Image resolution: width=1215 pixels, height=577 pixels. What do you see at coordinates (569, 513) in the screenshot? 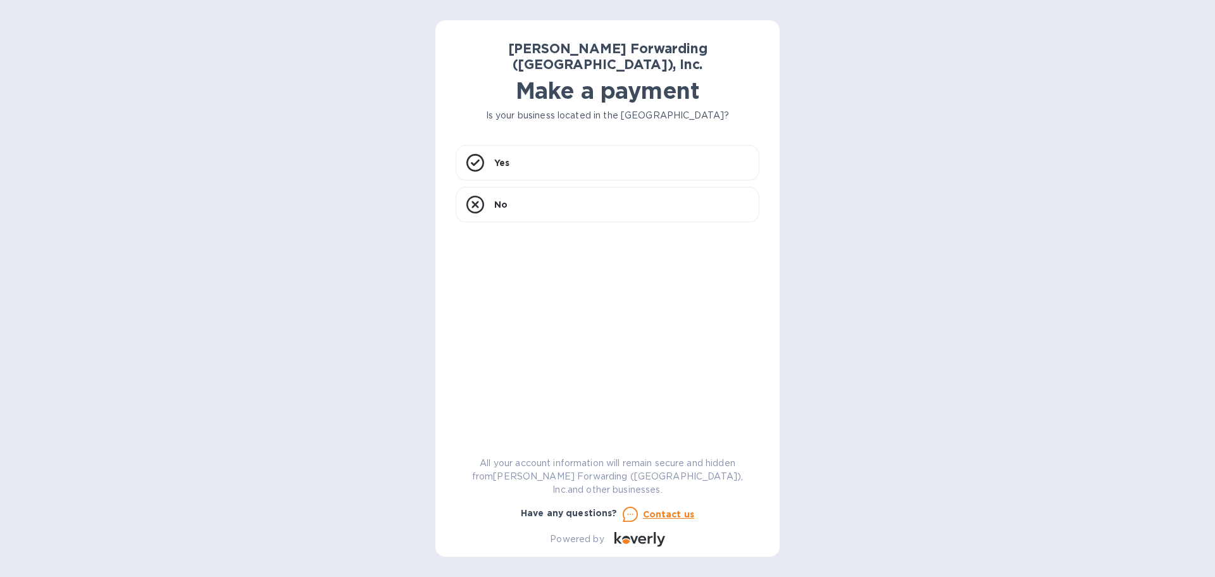
I see `b: Have any questions?` at bounding box center [569, 513].